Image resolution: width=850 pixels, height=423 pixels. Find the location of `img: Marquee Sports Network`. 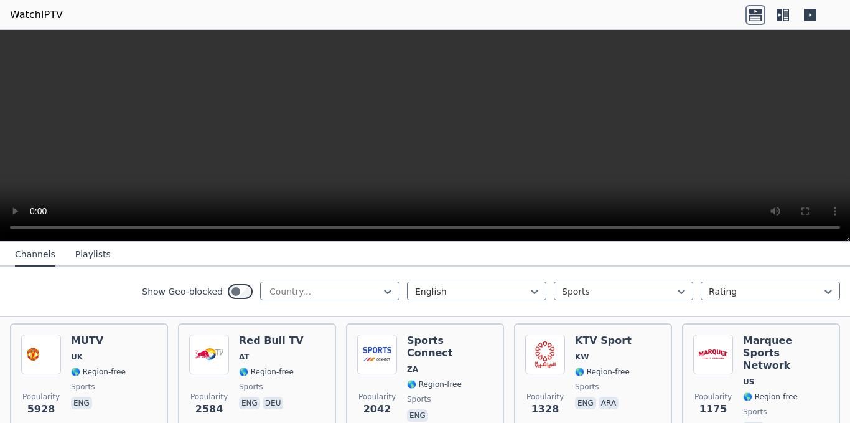

img: Marquee Sports Network is located at coordinates (713, 354).